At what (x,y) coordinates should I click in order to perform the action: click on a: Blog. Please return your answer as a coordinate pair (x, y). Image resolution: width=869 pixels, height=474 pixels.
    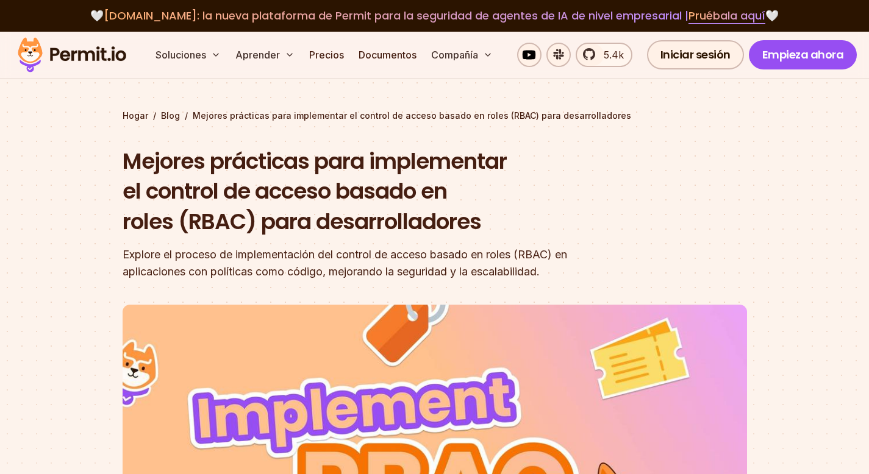
    Looking at the image, I should click on (170, 116).